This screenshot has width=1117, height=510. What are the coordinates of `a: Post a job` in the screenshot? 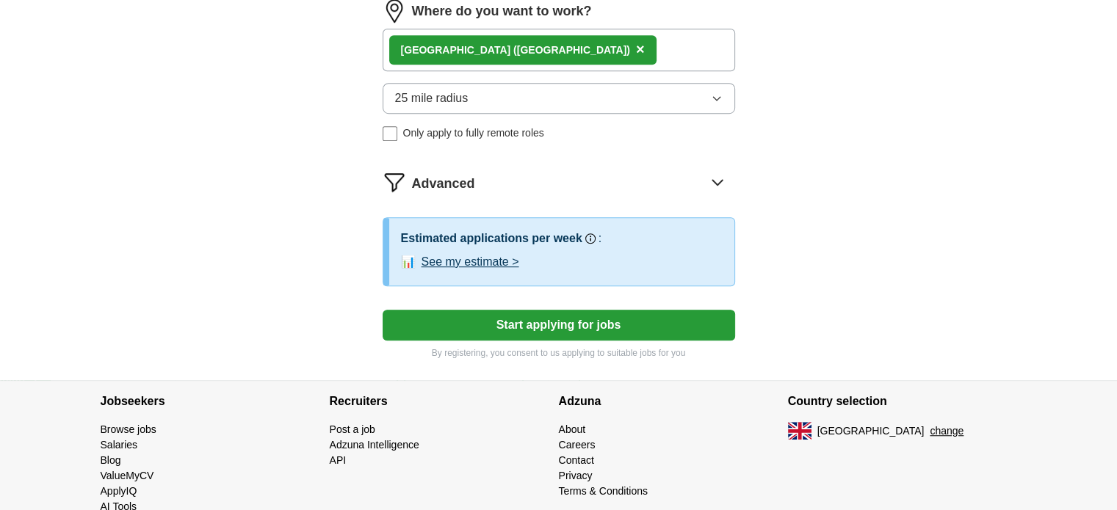 It's located at (352, 430).